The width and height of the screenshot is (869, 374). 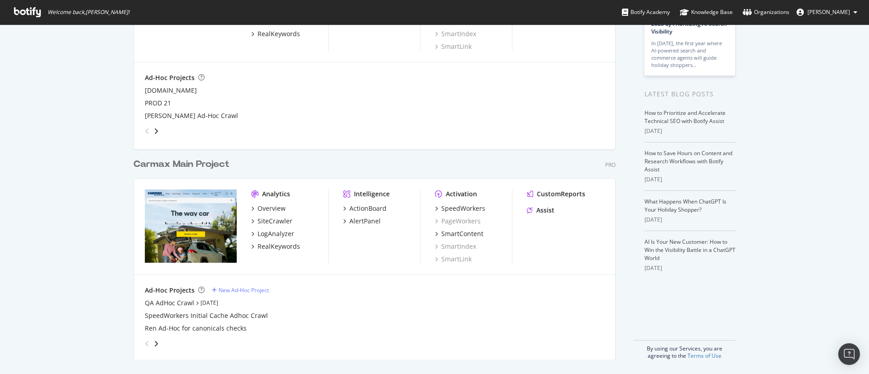 What do you see at coordinates (765, 12) in the screenshot?
I see `div: Organizations` at bounding box center [765, 12].